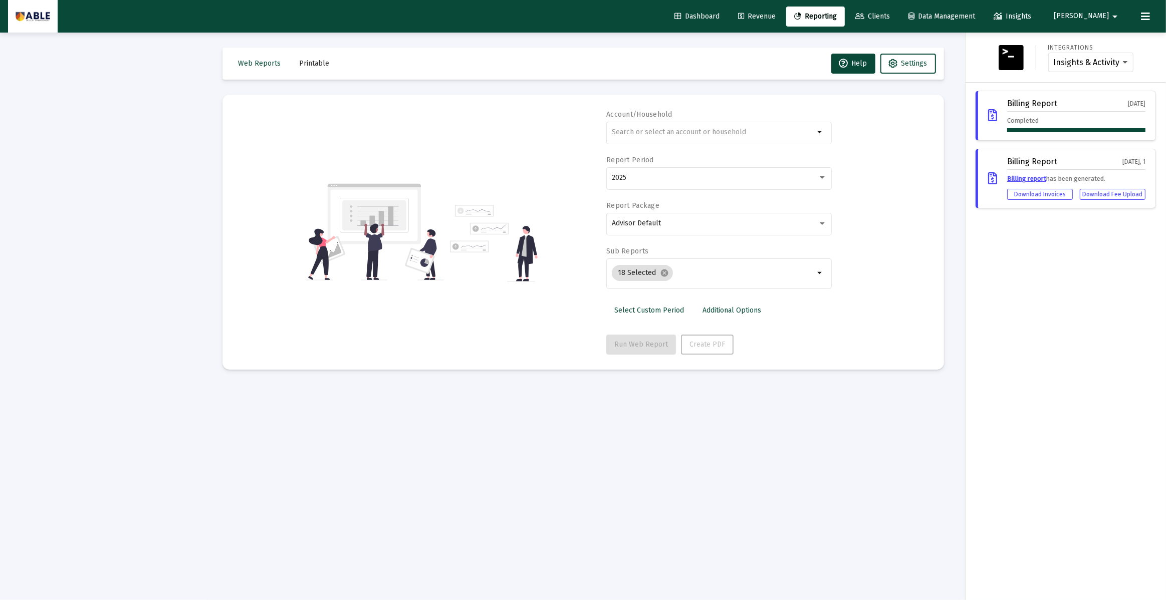 This screenshot has width=1166, height=600. Describe the element at coordinates (697, 17) in the screenshot. I see `a: Dashboard` at that location.